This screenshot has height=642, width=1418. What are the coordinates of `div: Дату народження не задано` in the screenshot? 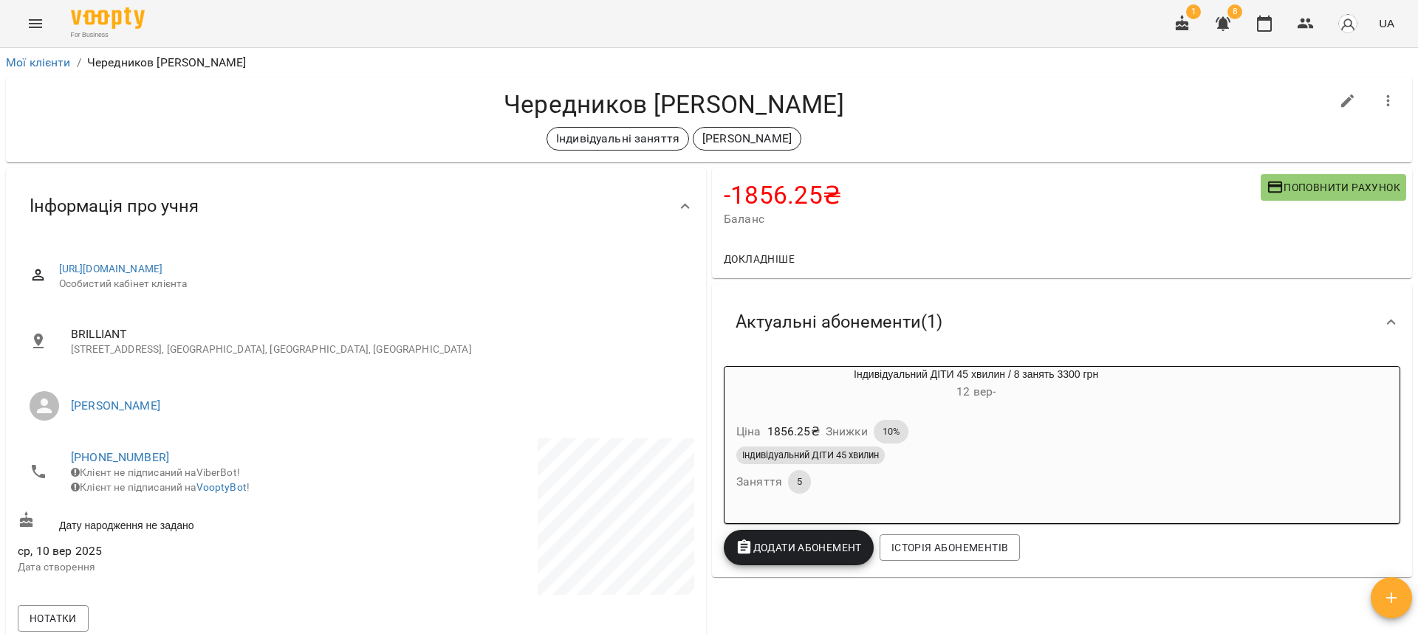 It's located at (185, 522).